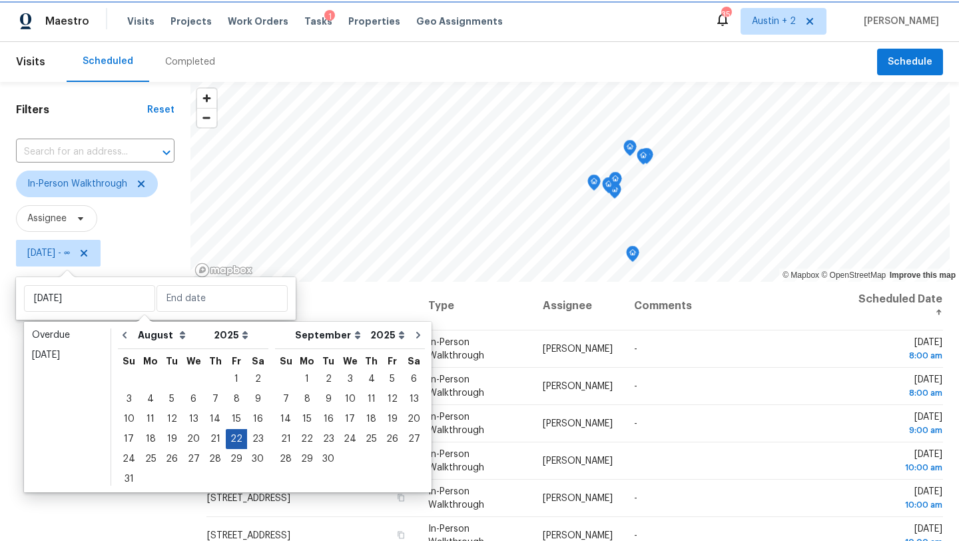  I want to click on div: Mon Aug 04 2025, so click(151, 399).